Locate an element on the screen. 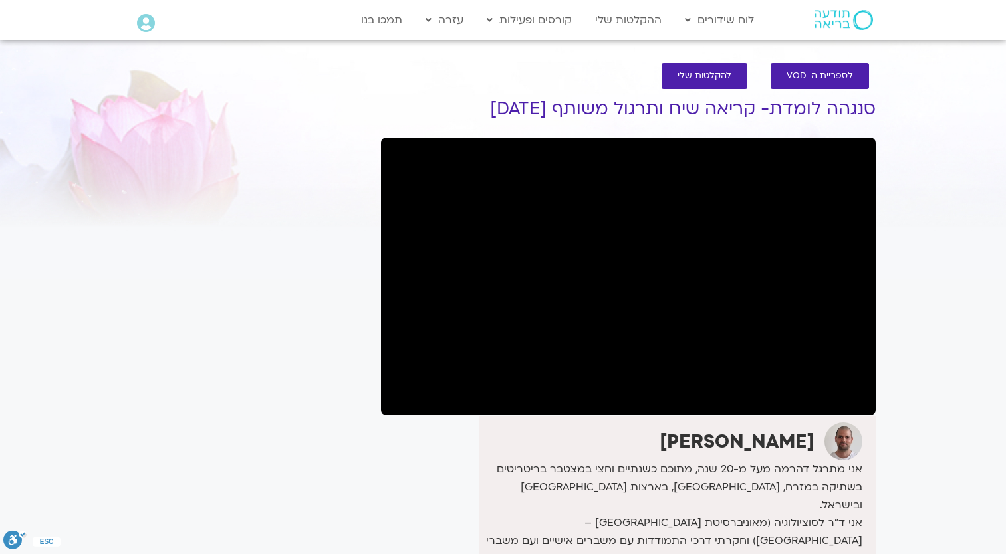  a: תמכו בנו is located at coordinates (382, 20).